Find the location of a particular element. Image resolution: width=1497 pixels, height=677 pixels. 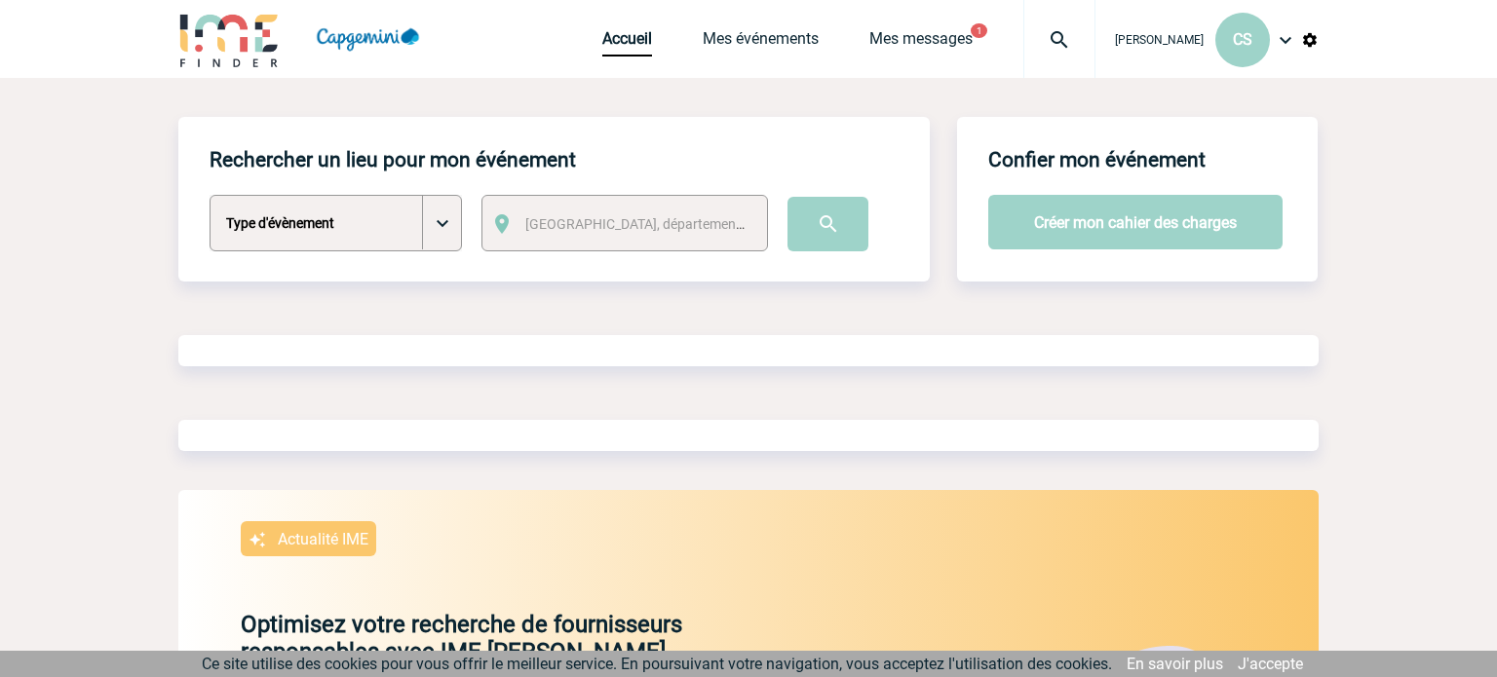

span: CS is located at coordinates (1242, 39).